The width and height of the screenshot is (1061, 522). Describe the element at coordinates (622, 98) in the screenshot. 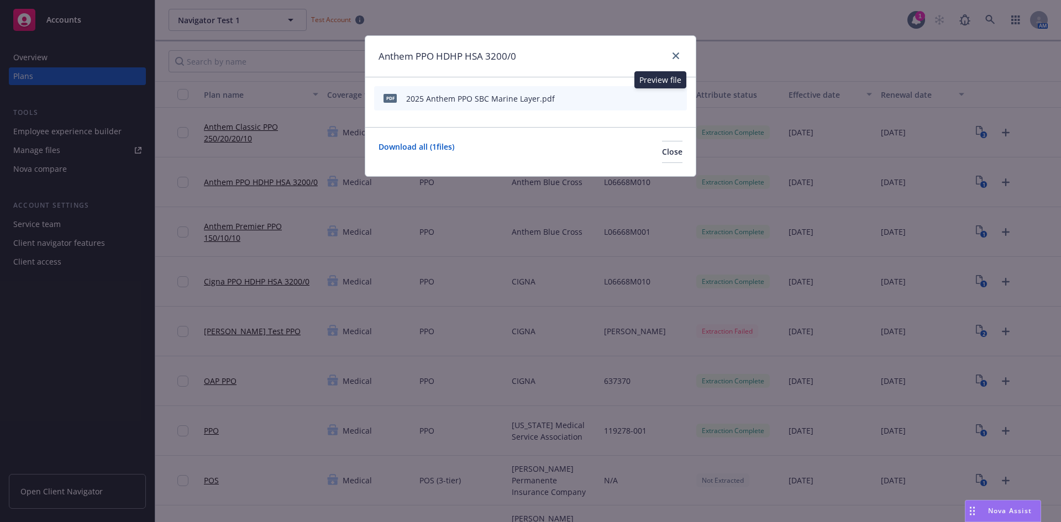

I see `button: start extraction` at that location.